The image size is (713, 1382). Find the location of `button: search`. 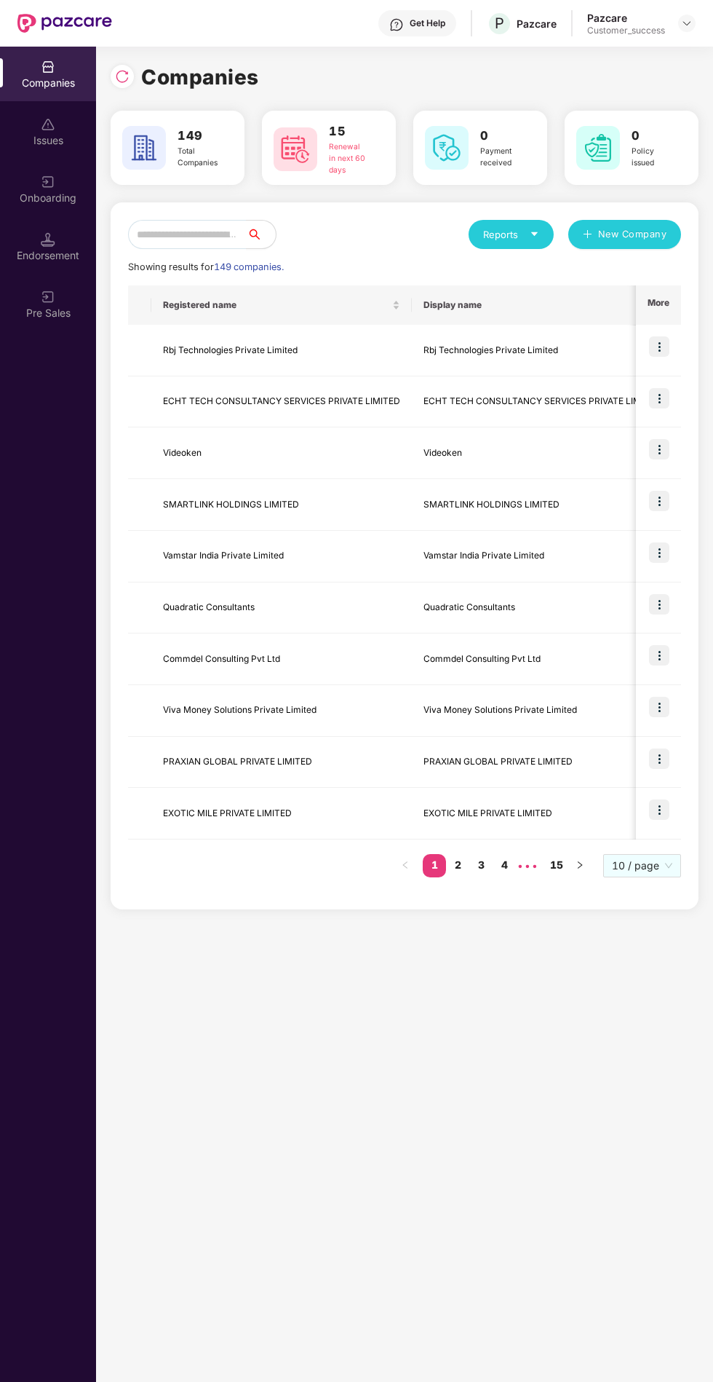

button: search is located at coordinates (261, 234).